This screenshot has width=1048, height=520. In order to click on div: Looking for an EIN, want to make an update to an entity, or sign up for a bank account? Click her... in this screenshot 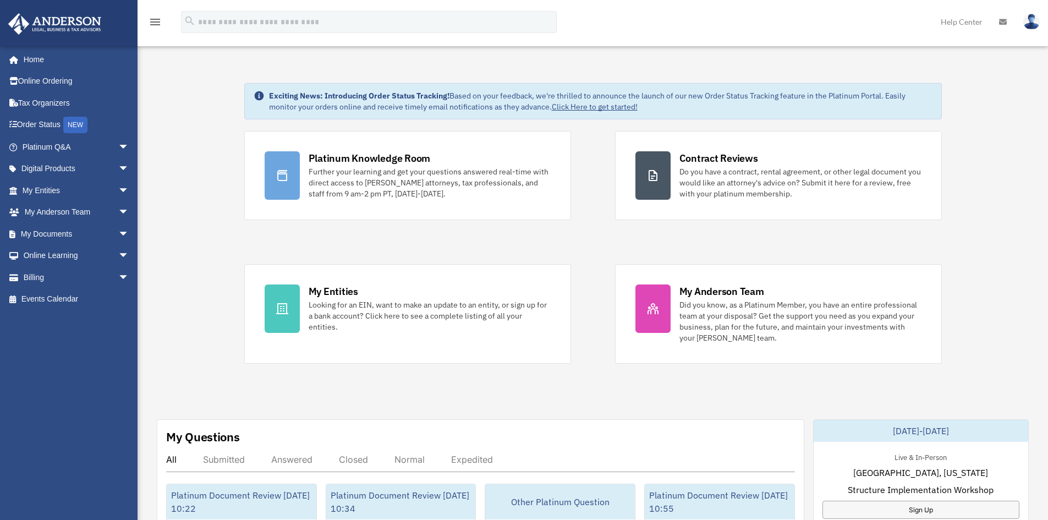, I will do `click(430, 316)`.